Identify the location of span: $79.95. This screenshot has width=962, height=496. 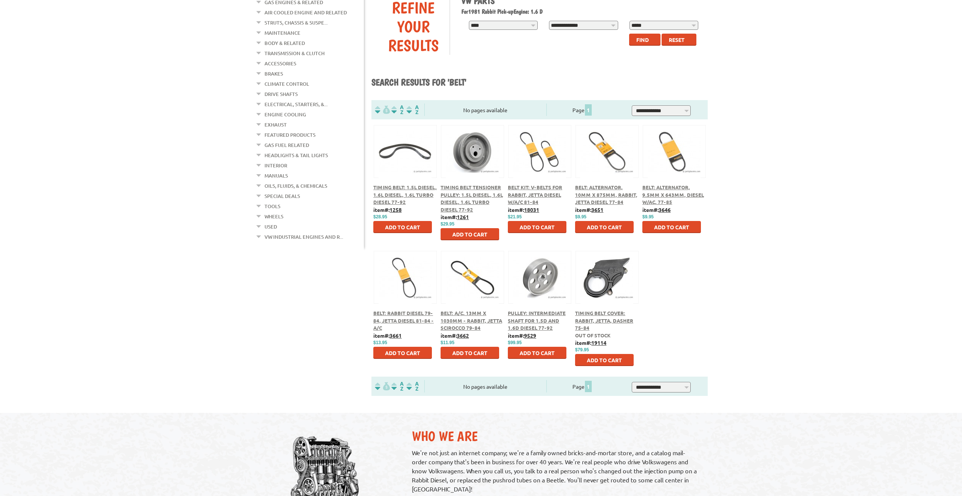
(582, 350).